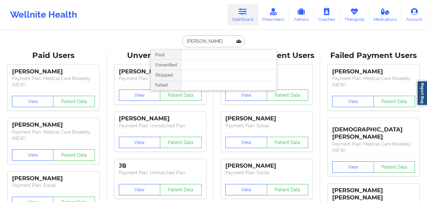 This screenshot has width=427, height=202. I want to click on div: Paid Users, so click(53, 56).